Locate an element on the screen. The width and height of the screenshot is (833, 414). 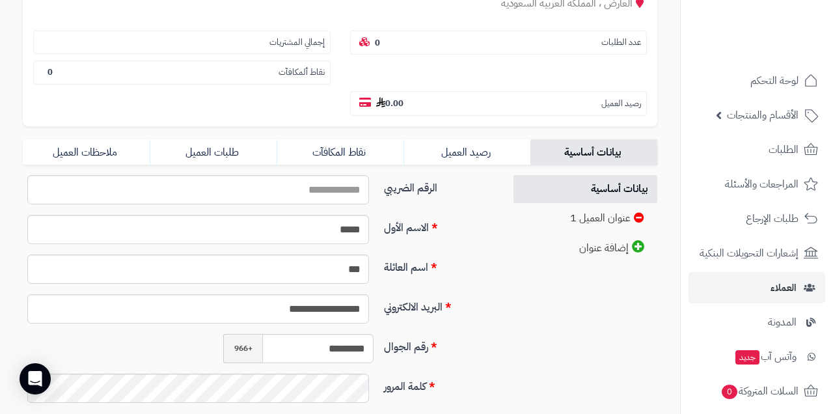
span: المراجعات والأسئلة is located at coordinates (761, 184).